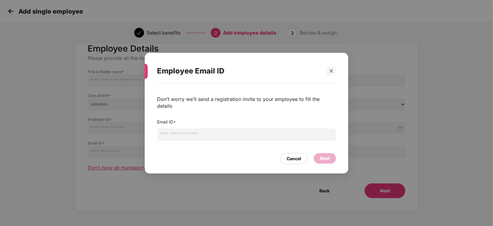 This screenshot has height=226, width=493. Describe the element at coordinates (325, 158) in the screenshot. I see `div: Next` at that location.